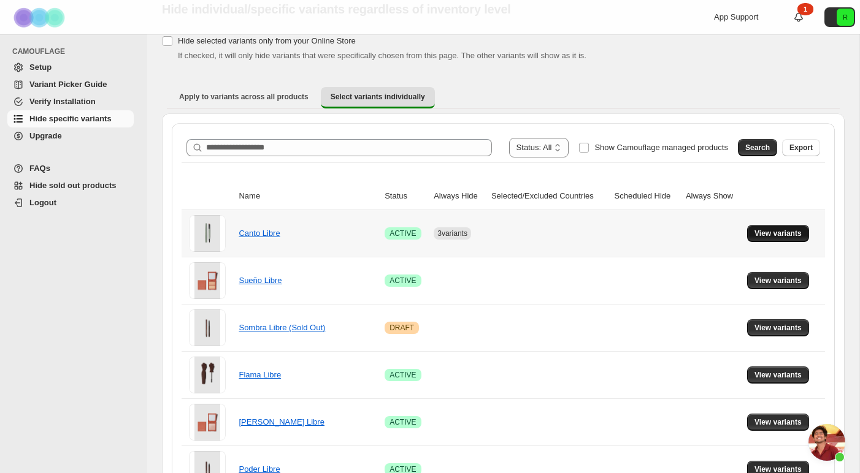  Describe the element at coordinates (243, 97) in the screenshot. I see `button: Apply to variants across all products` at that location.